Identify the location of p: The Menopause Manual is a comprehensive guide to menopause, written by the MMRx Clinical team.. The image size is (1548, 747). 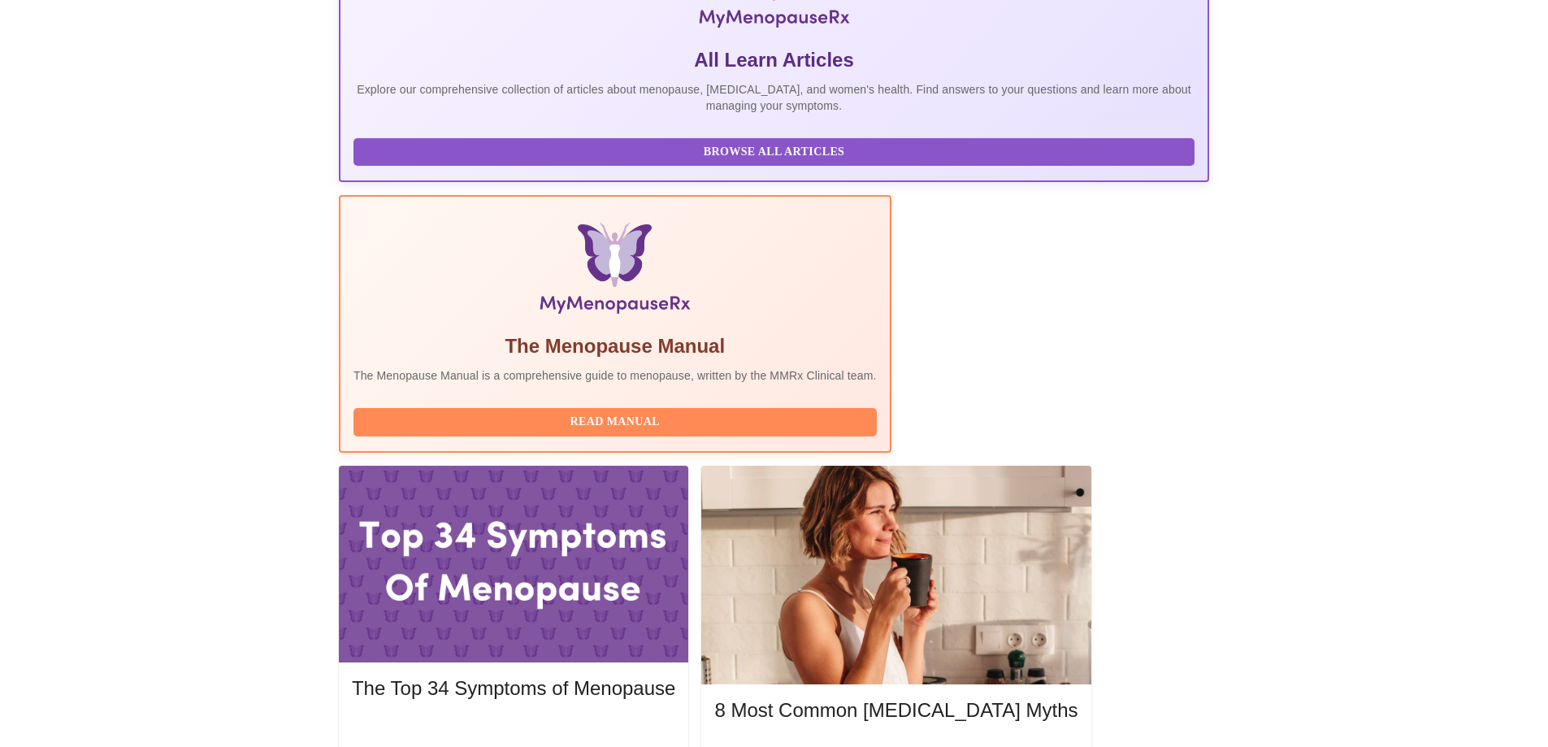
(615, 375).